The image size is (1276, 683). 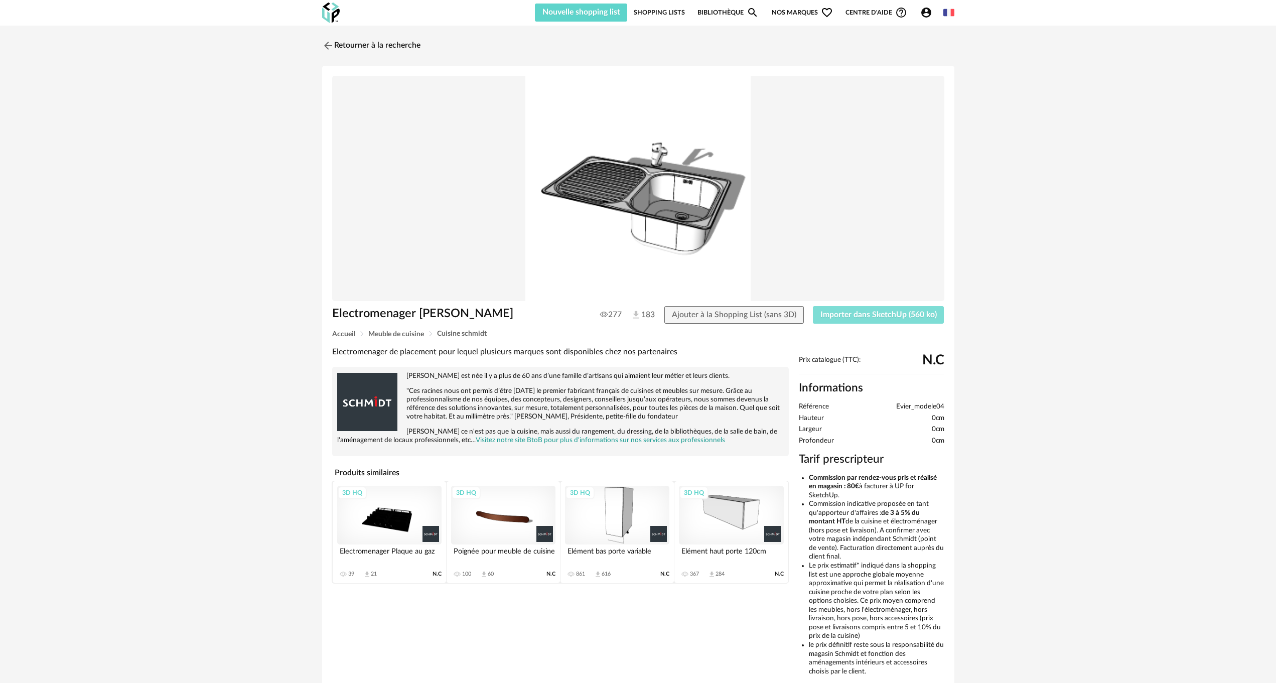 I want to click on h3: Tarif prescripteur, so click(x=872, y=459).